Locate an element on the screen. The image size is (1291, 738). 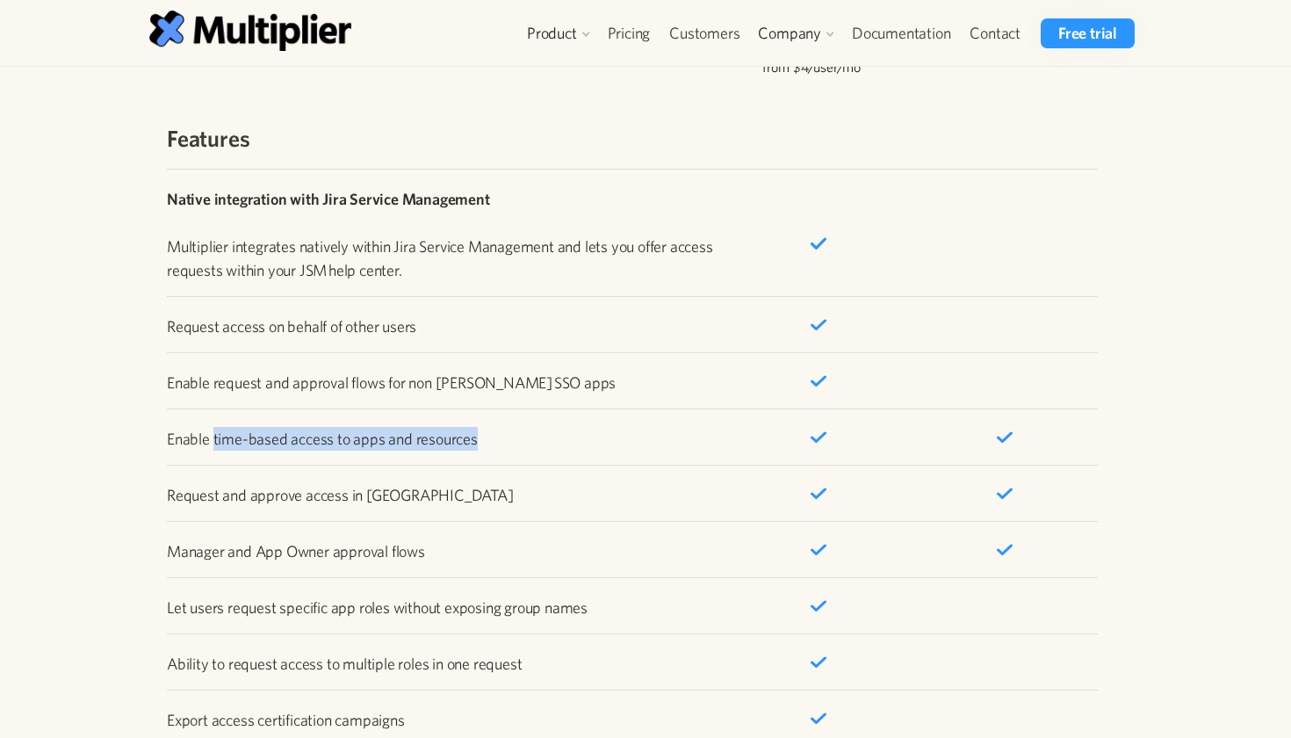
a: Free trial is located at coordinates (1087, 33).